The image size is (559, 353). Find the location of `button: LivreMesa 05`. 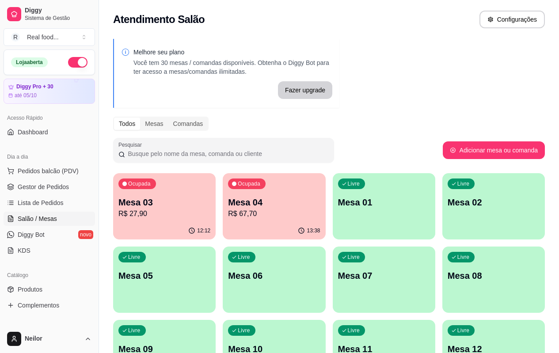

button: LivreMesa 05 is located at coordinates (164, 280).